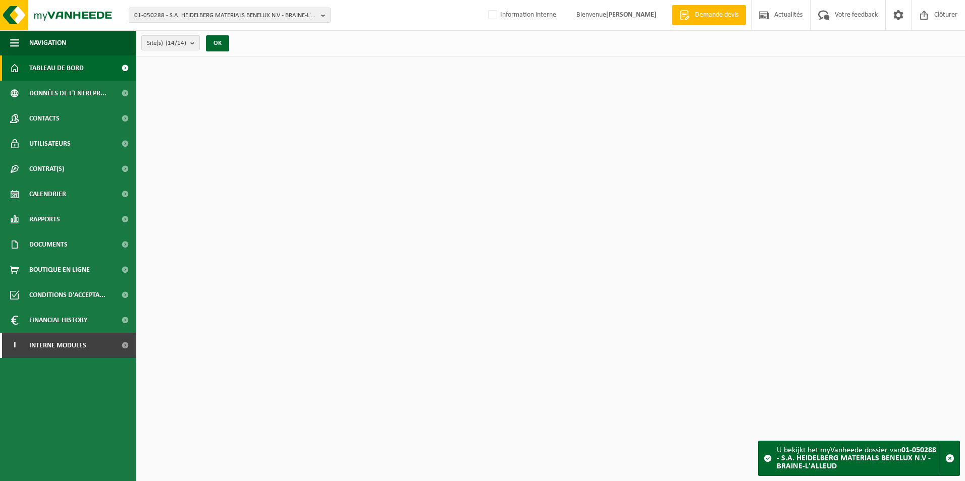 This screenshot has height=481, width=965. I want to click on span: Tableau de bord, so click(57, 68).